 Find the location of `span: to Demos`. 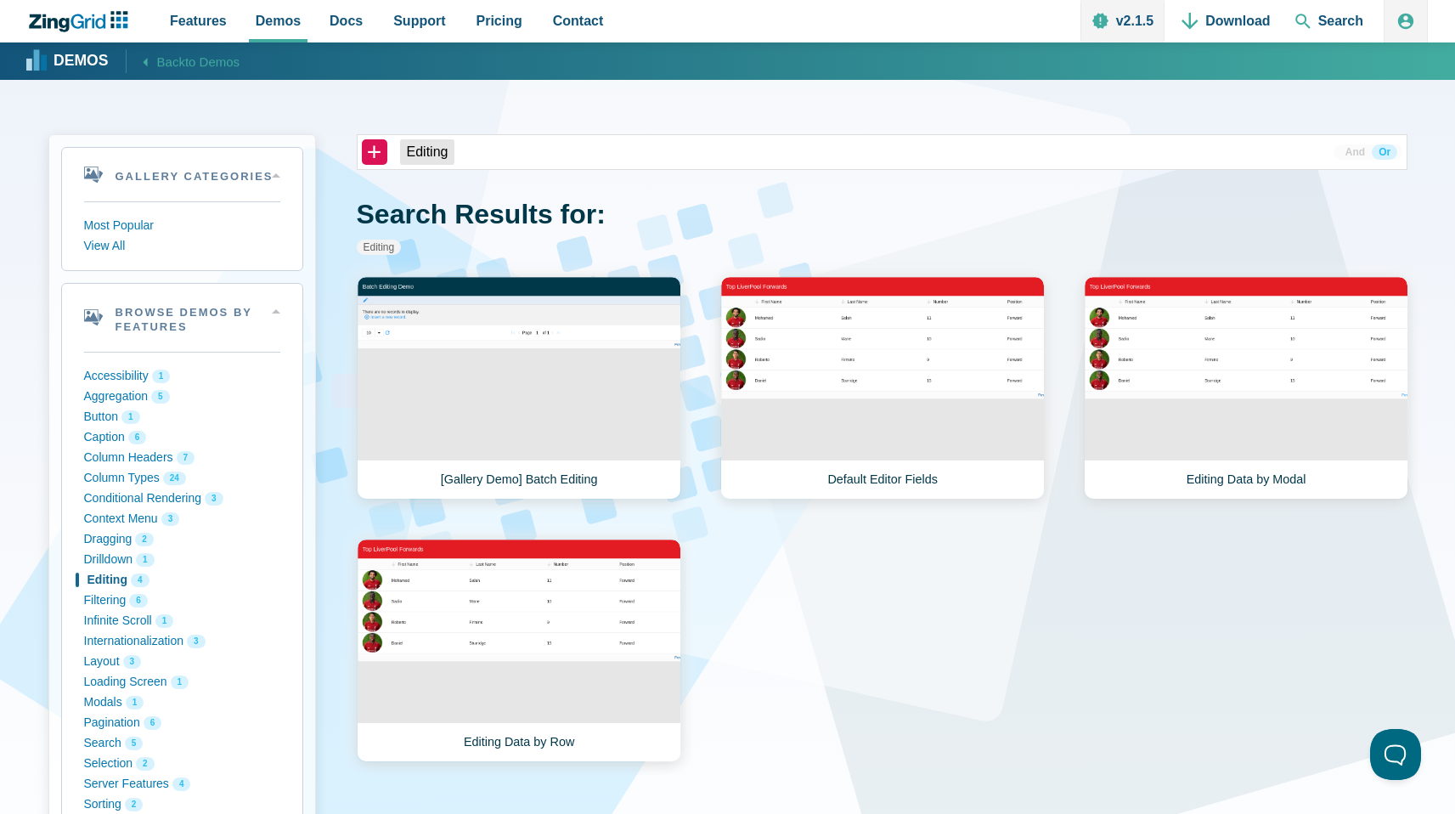

span: to Demos is located at coordinates (212, 61).